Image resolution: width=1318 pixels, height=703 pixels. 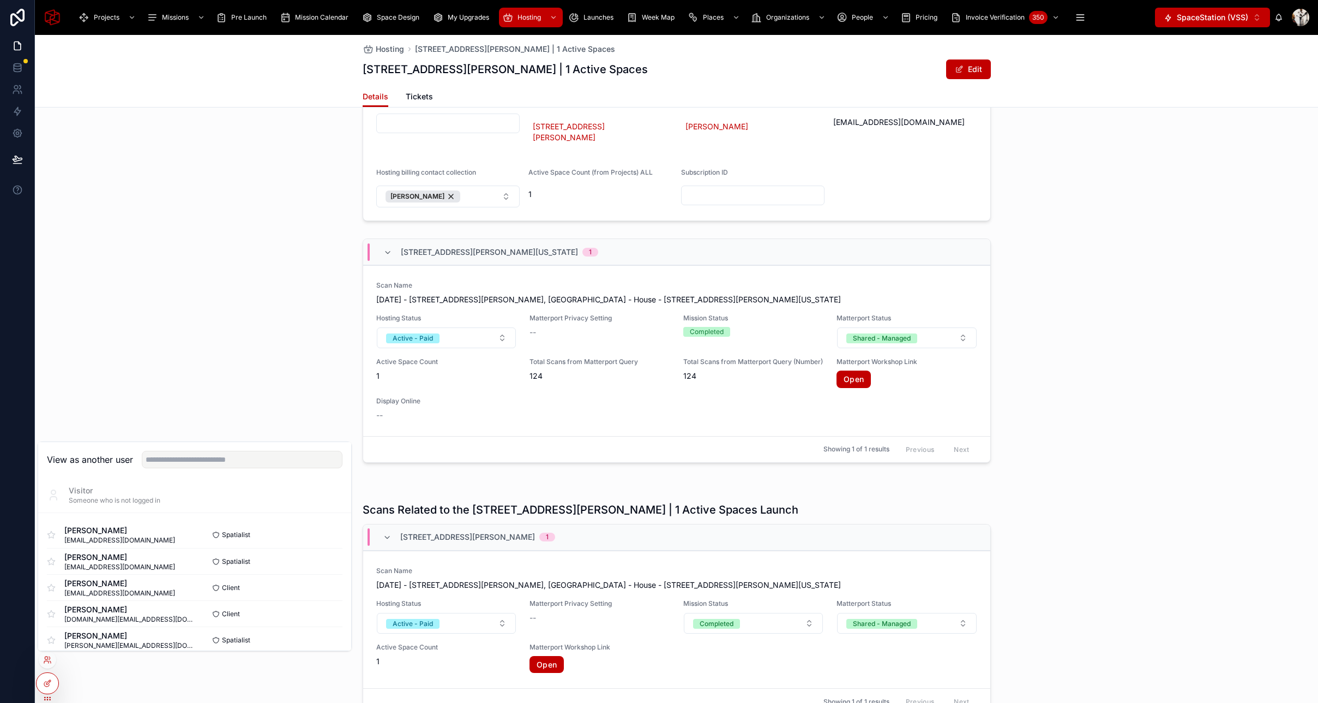 What do you see at coordinates (393, 17) in the screenshot?
I see `a: Space Design` at bounding box center [393, 17].